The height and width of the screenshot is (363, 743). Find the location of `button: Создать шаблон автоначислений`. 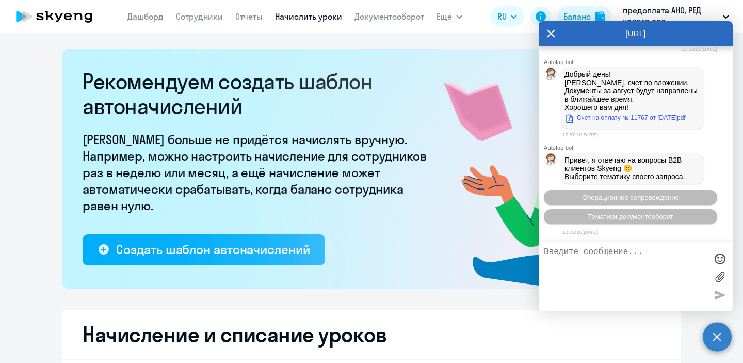

button: Создать шаблон автоначислений is located at coordinates (204, 250).